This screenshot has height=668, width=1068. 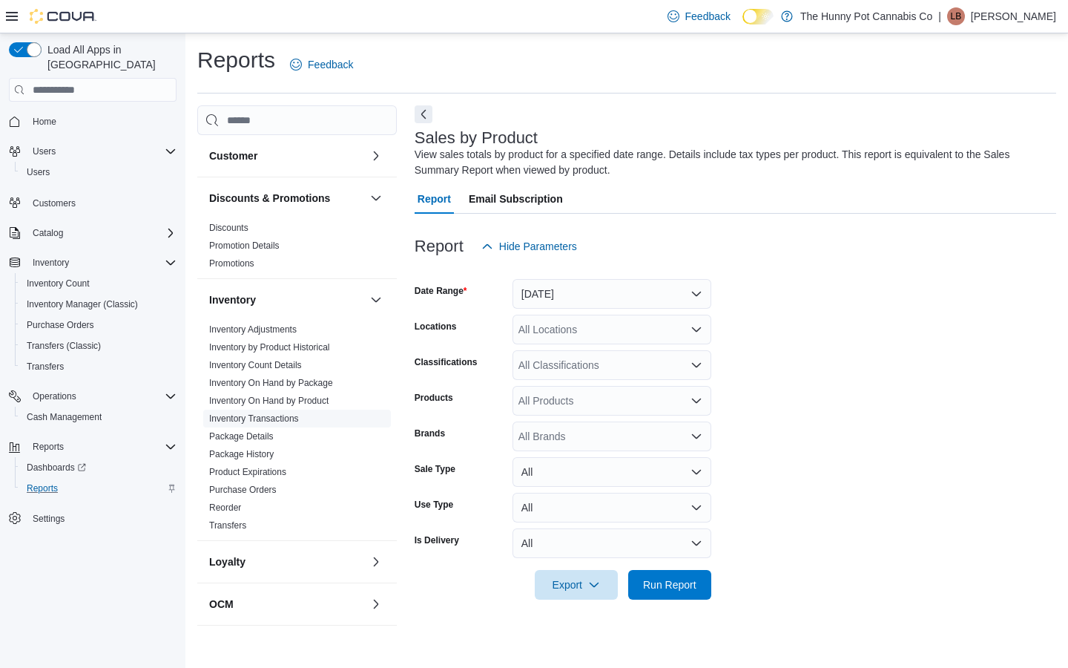 What do you see at coordinates (225, 507) in the screenshot?
I see `a: Reorder` at bounding box center [225, 507].